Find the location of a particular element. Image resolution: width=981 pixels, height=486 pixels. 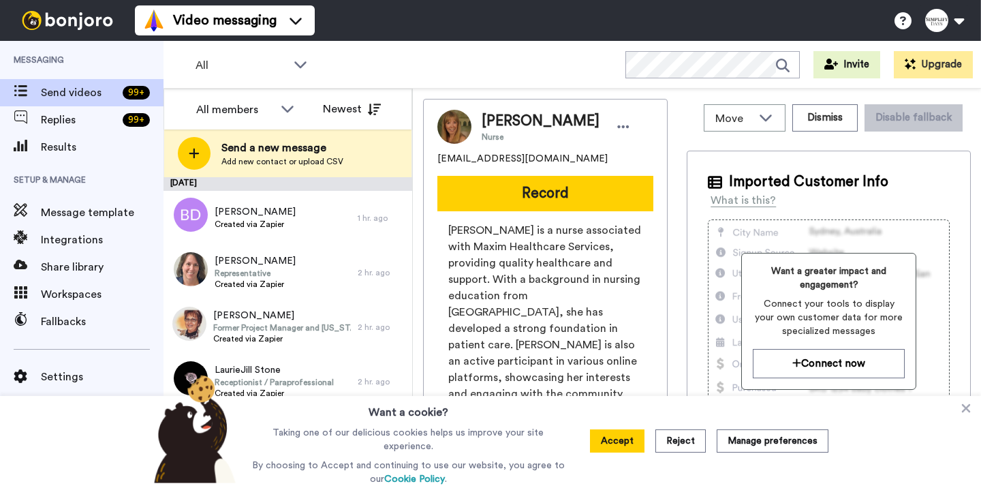

span: Send a new message is located at coordinates (282, 148).